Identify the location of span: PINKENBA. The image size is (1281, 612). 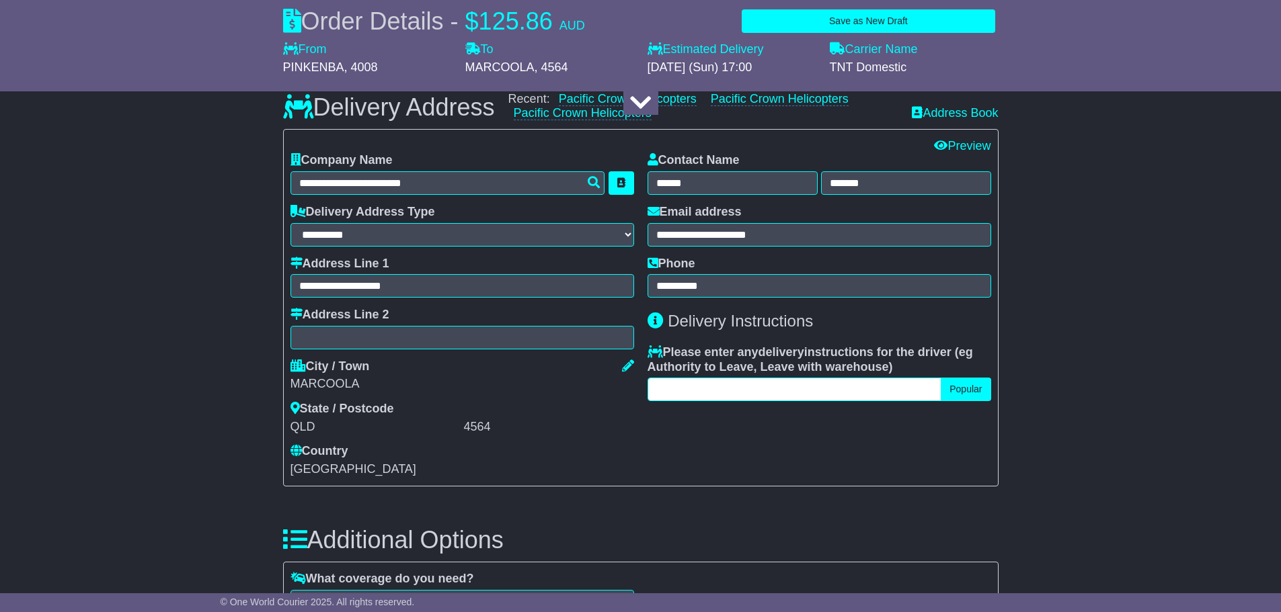
(313, 67).